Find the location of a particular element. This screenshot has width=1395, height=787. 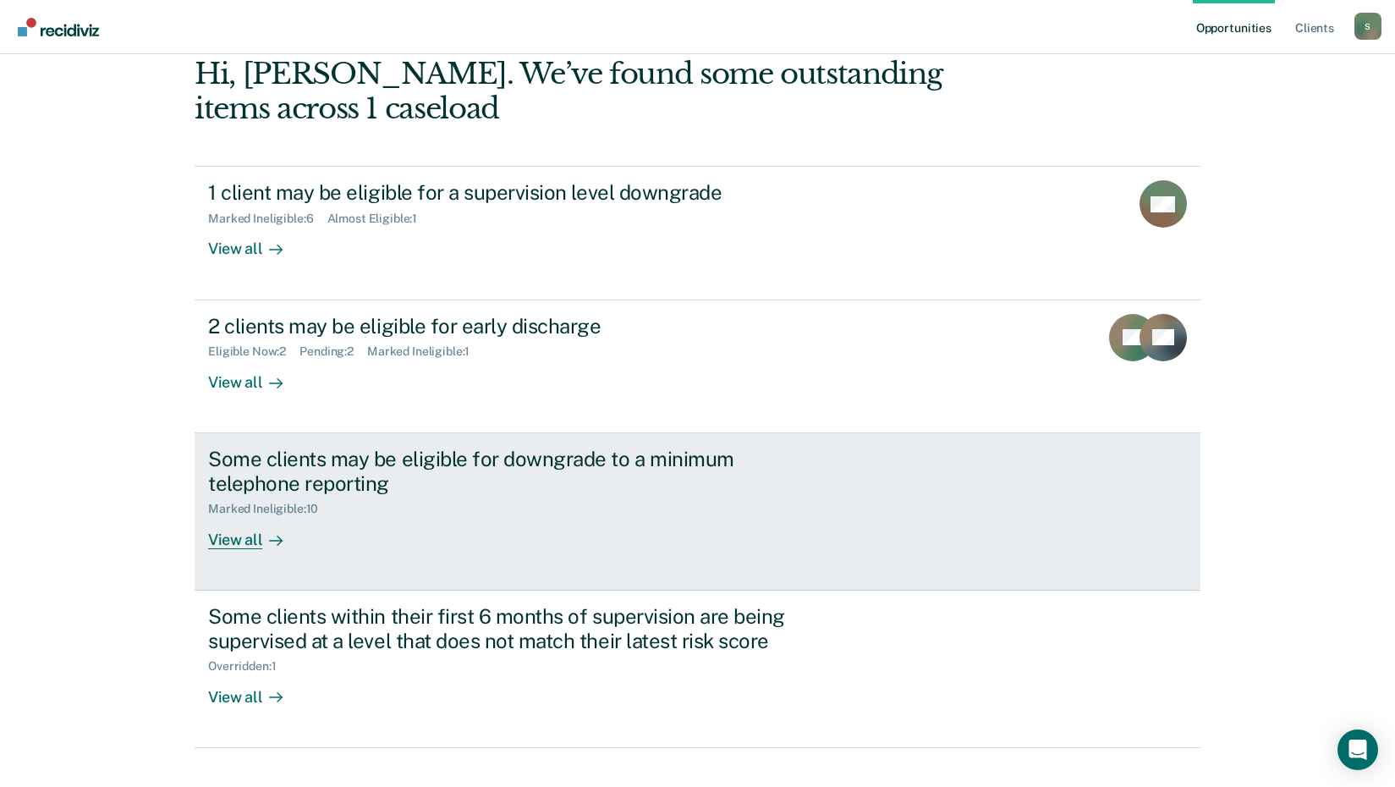

div: 1 client may be eligible for a supervision level downgrade is located at coordinates (505, 192).